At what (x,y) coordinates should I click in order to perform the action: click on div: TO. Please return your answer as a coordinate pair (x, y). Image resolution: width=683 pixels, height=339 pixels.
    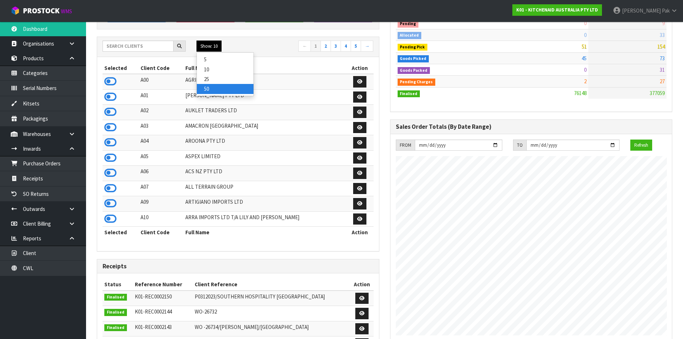
    Looking at the image, I should click on (520, 145).